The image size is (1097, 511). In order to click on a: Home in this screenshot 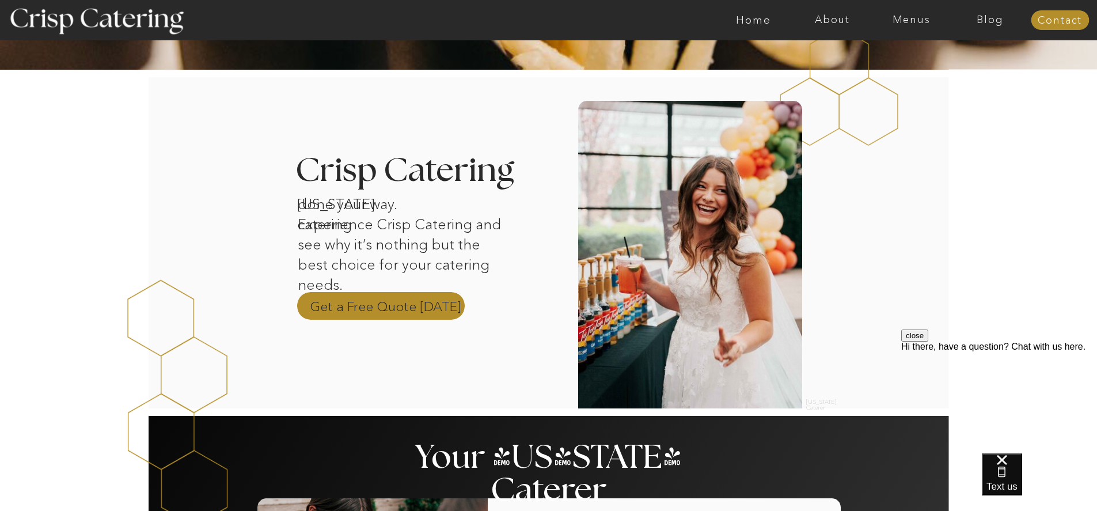, I will do `click(753, 20)`.